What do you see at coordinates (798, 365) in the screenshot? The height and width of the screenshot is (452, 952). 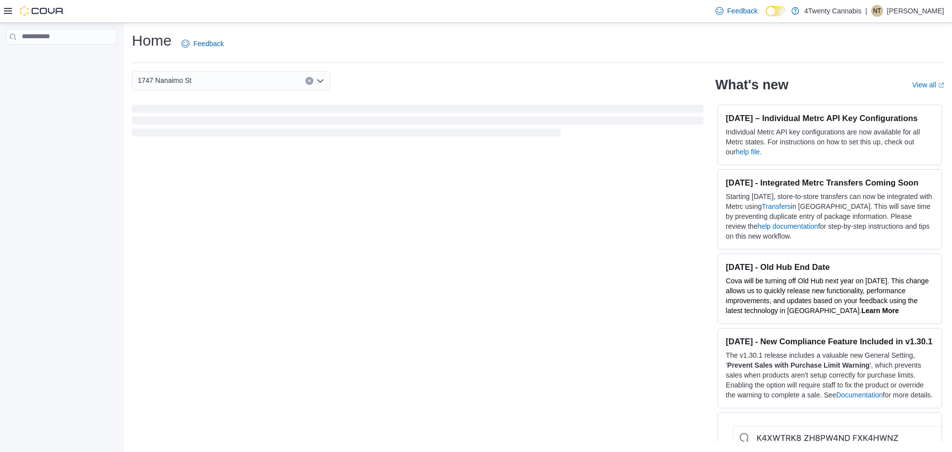 I see `strong: Prevent Sales with Purchase Limit Warning` at bounding box center [798, 365].